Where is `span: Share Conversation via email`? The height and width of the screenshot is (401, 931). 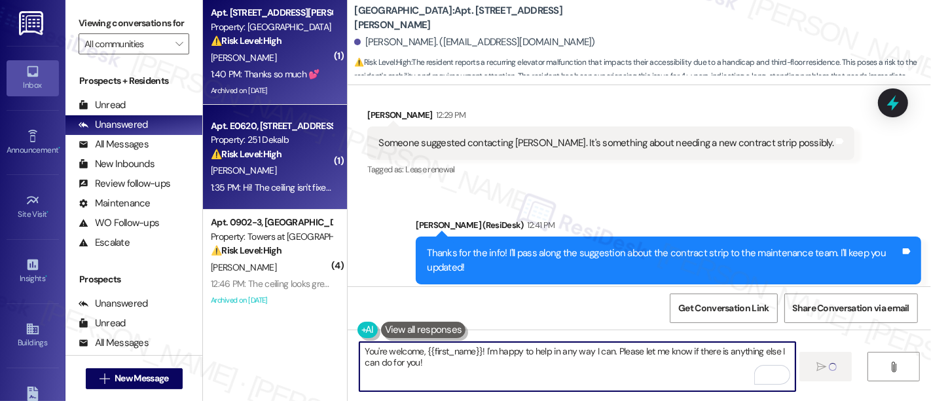
span: Share Conversation via email is located at coordinates (851, 308).